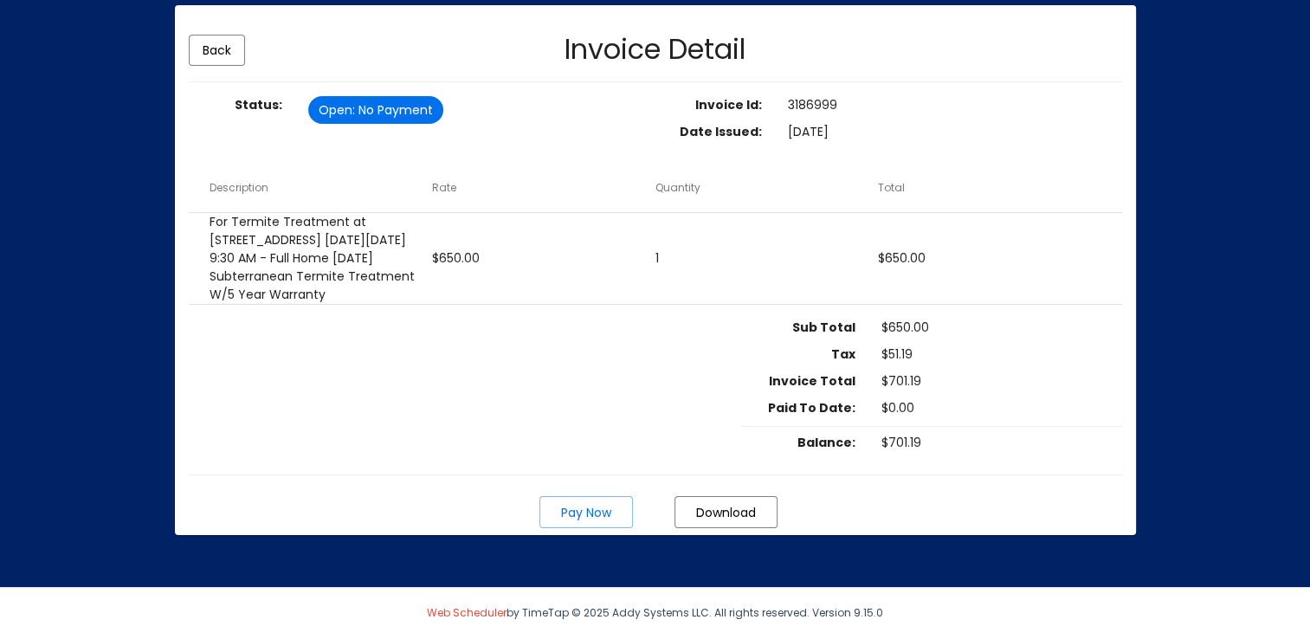  What do you see at coordinates (994, 355) in the screenshot?
I see `dd: $51.19` at bounding box center [994, 355].